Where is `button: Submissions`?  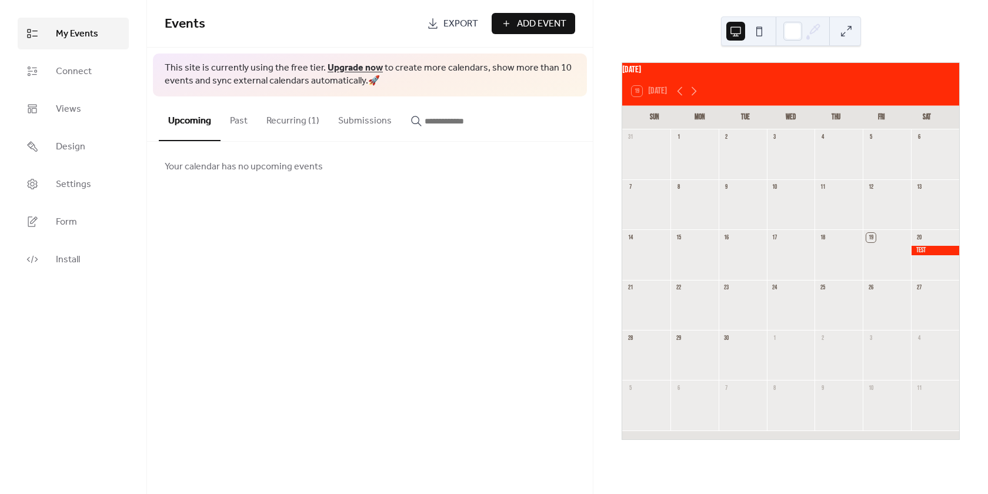
button: Submissions is located at coordinates (365, 118).